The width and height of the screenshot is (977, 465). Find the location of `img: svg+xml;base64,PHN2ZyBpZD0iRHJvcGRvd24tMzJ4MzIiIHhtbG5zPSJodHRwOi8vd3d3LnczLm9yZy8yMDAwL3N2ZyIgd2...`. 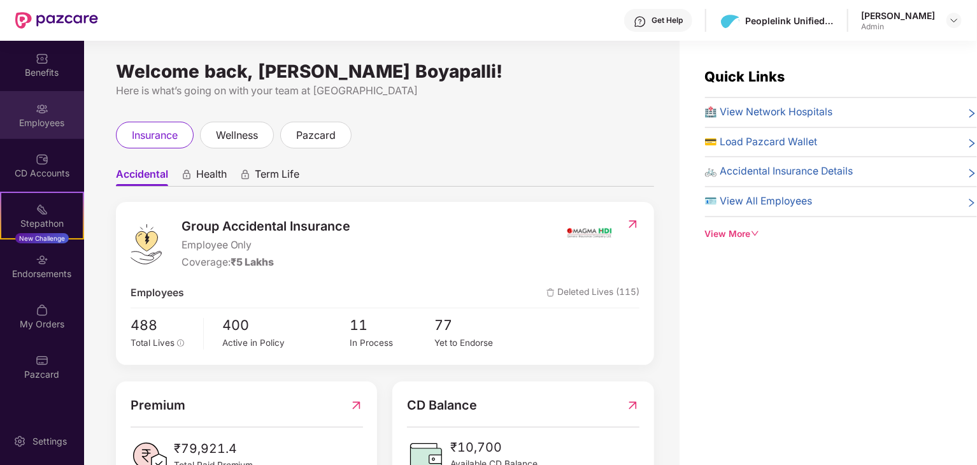

img: svg+xml;base64,PHN2ZyBpZD0iRHJvcGRvd24tMzJ4MzIiIHhtbG5zPSJodHRwOi8vd3d3LnczLm9yZy8yMDAwL3N2ZyIgd2... is located at coordinates (954, 20).